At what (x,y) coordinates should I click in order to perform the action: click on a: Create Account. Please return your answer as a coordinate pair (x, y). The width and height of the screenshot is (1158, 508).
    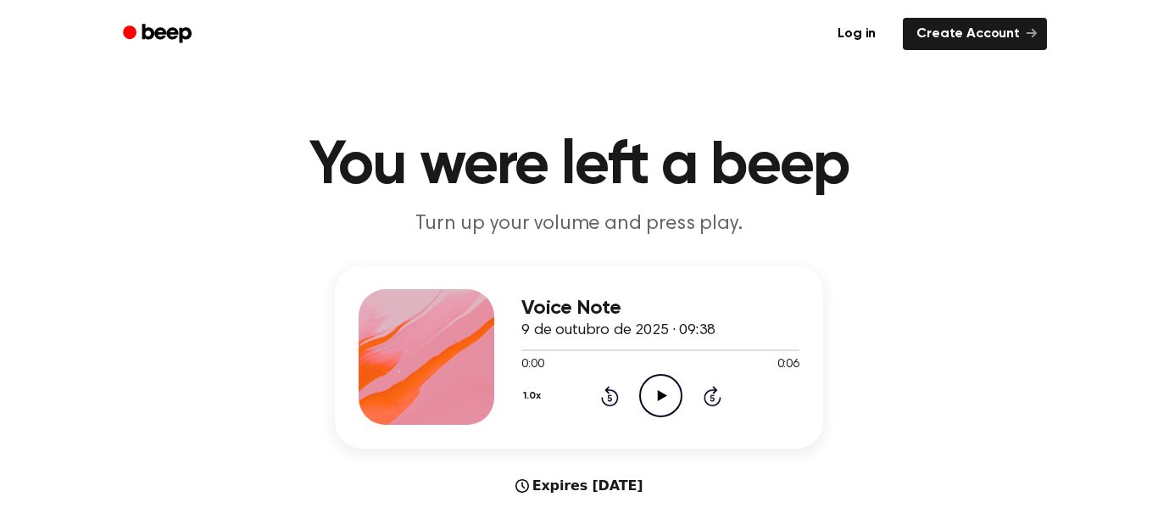
    Looking at the image, I should click on (975, 34).